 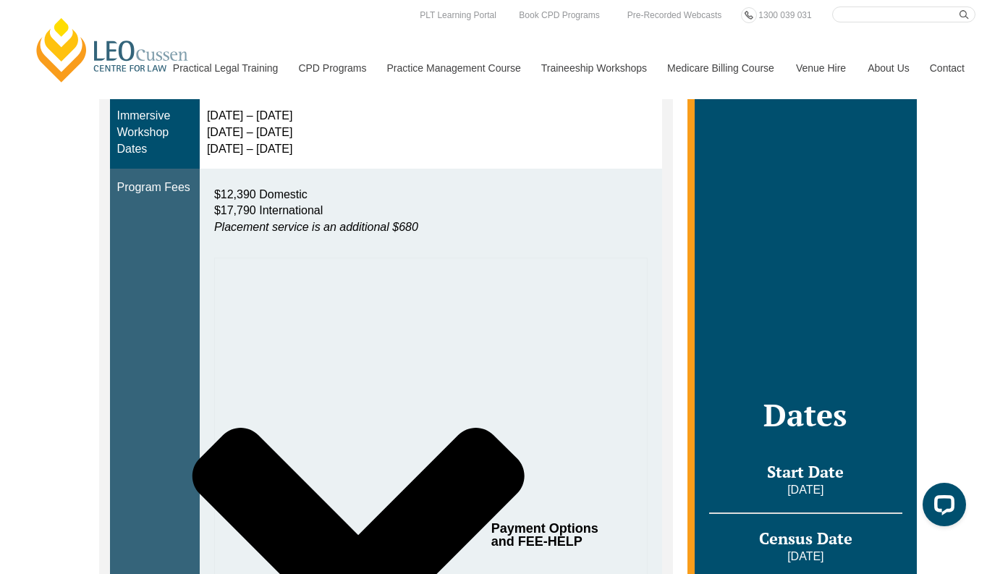 I want to click on a: PLT Learning Portal, so click(x=458, y=15).